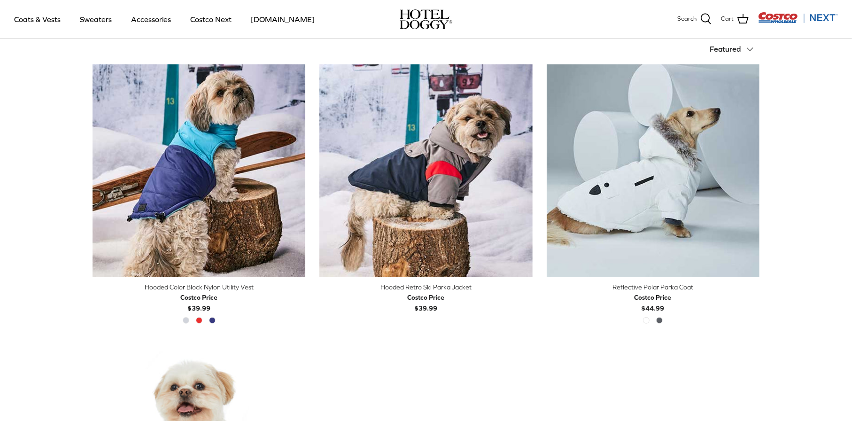 The width and height of the screenshot is (852, 421). What do you see at coordinates (734, 49) in the screenshot?
I see `button: Featured` at bounding box center [734, 49].